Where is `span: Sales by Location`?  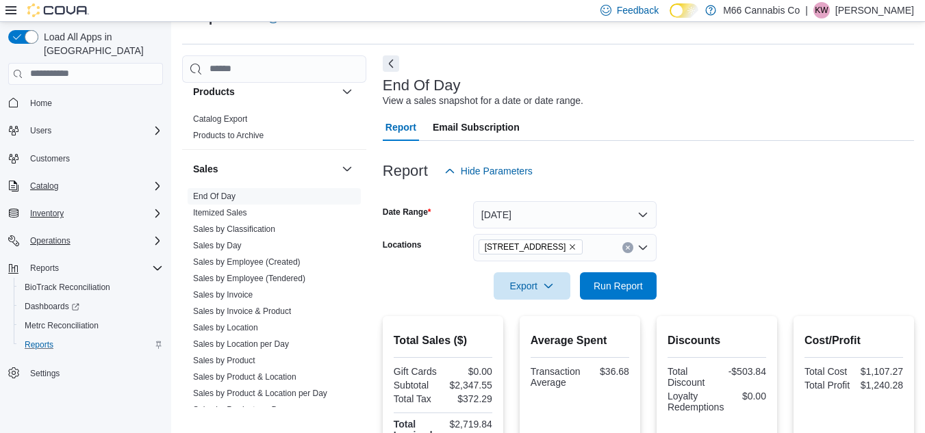
span: Sales by Location is located at coordinates (225, 328).